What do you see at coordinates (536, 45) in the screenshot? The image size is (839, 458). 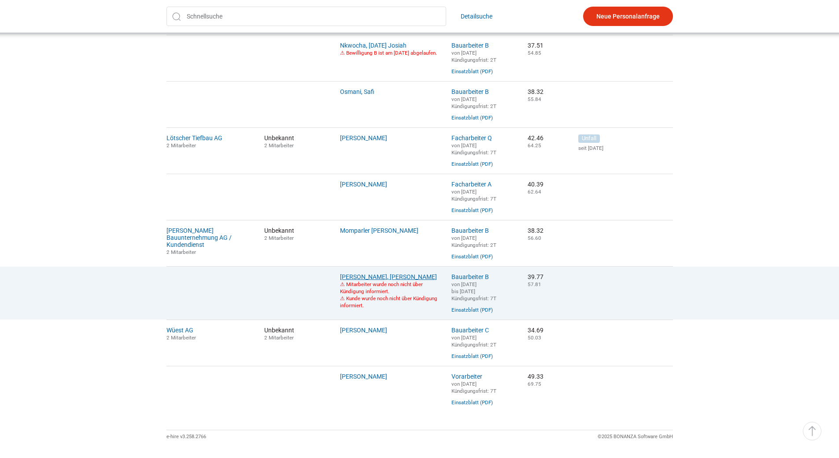 I see `nobr: 37.51` at bounding box center [536, 45].